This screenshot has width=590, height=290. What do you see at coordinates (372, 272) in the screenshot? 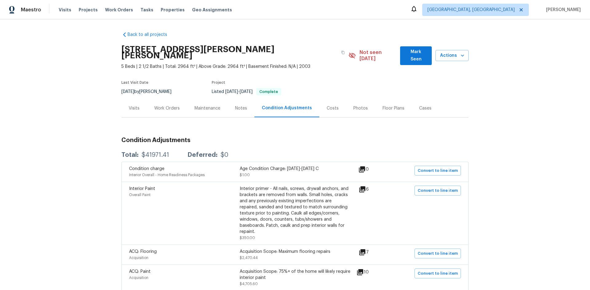
I see `div: 10` at bounding box center [372, 272].